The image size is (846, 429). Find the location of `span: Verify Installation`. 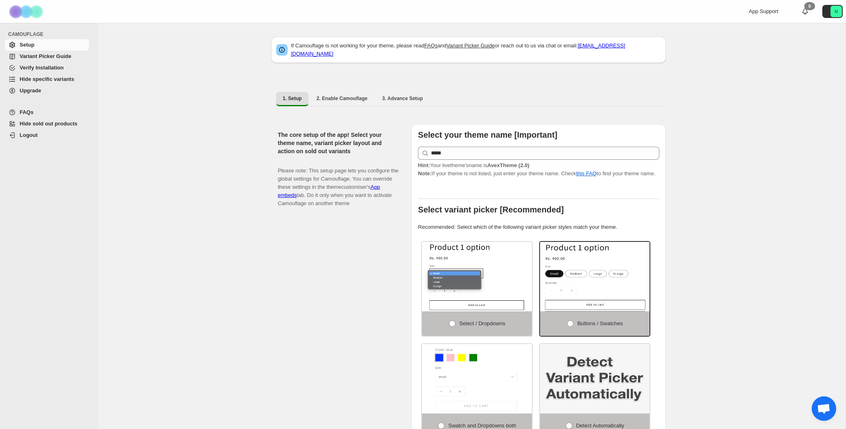

span: Verify Installation is located at coordinates (42, 67).